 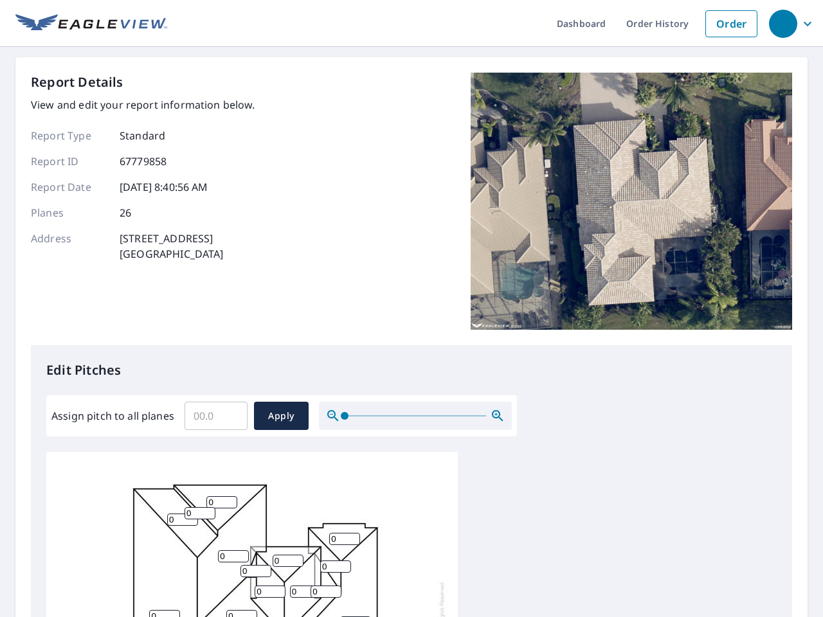 What do you see at coordinates (142, 136) in the screenshot?
I see `p: Standard` at bounding box center [142, 136].